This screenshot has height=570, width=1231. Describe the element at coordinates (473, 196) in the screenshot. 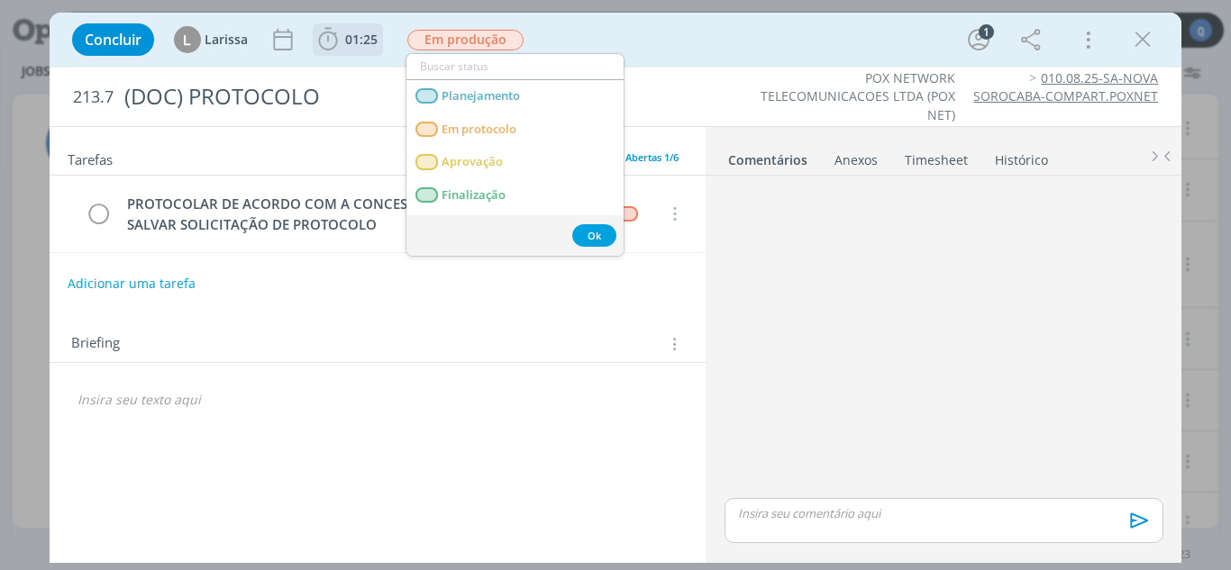

I see `span: Finalização` at that location.